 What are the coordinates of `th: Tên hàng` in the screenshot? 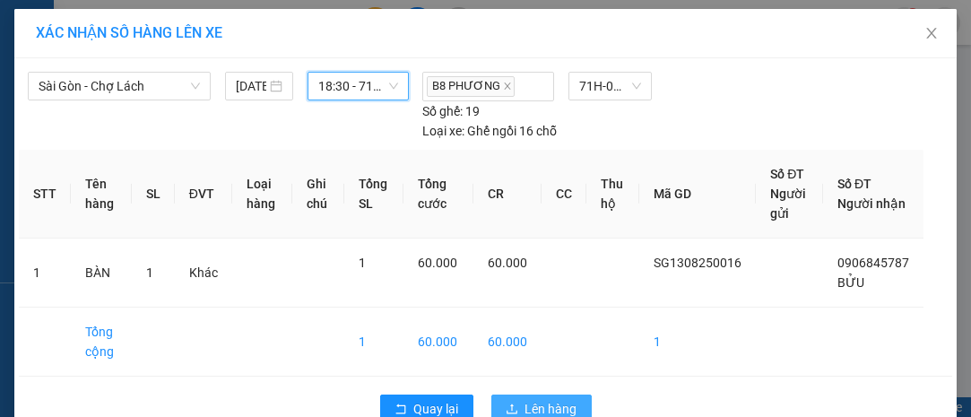 It's located at (101, 194).